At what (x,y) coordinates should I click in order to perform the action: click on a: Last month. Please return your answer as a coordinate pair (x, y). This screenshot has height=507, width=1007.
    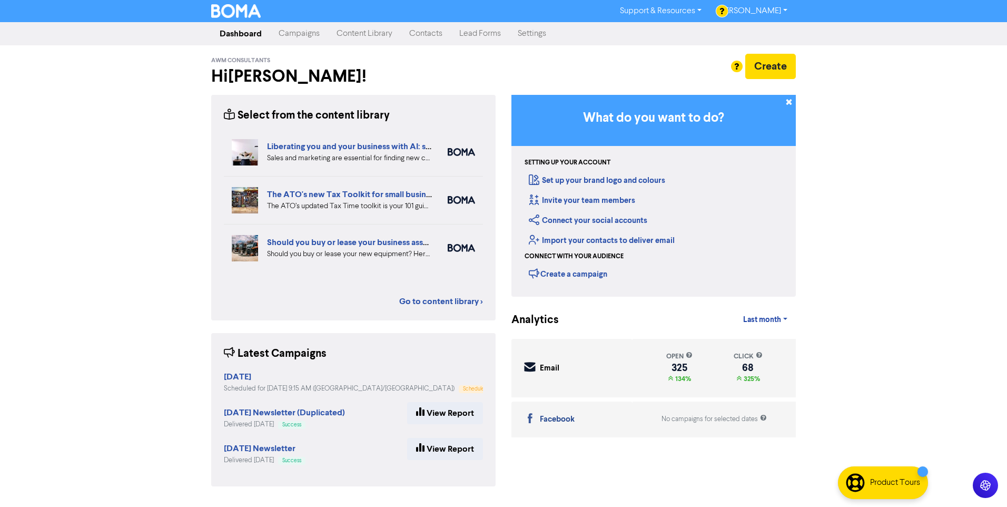
    Looking at the image, I should click on (766, 320).